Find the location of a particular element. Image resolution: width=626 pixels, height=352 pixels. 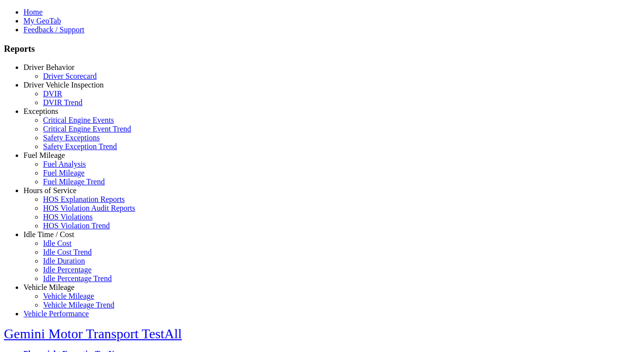

a: Feedback / Support is located at coordinates (54, 29).